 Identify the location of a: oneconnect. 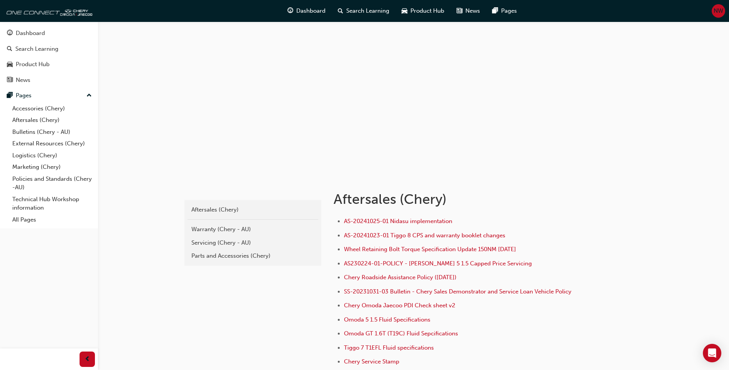
(48, 11).